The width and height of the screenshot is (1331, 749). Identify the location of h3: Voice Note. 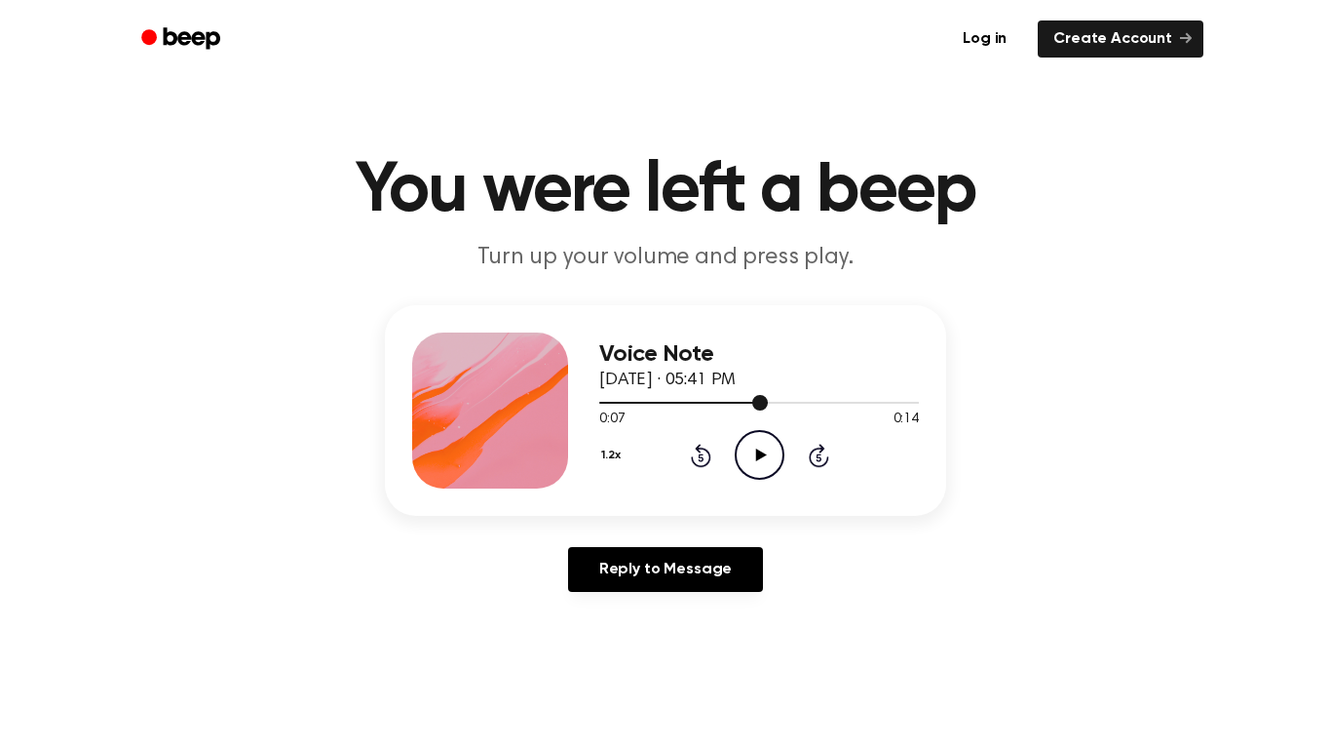
(759, 354).